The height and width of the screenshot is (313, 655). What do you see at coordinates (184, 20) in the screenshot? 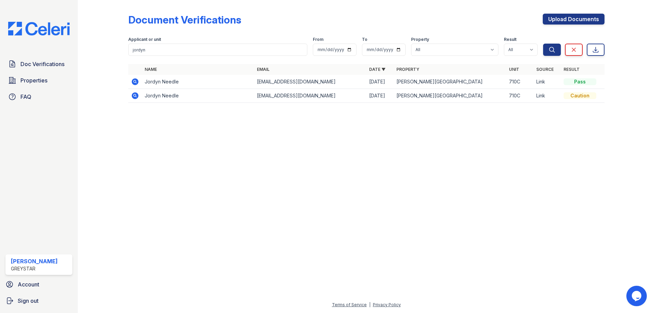
I see `div: Document Verifications` at bounding box center [184, 20].